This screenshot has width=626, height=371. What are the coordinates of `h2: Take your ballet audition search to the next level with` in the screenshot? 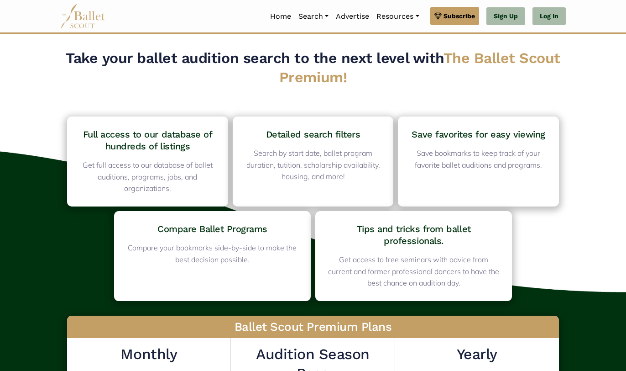 It's located at (313, 68).